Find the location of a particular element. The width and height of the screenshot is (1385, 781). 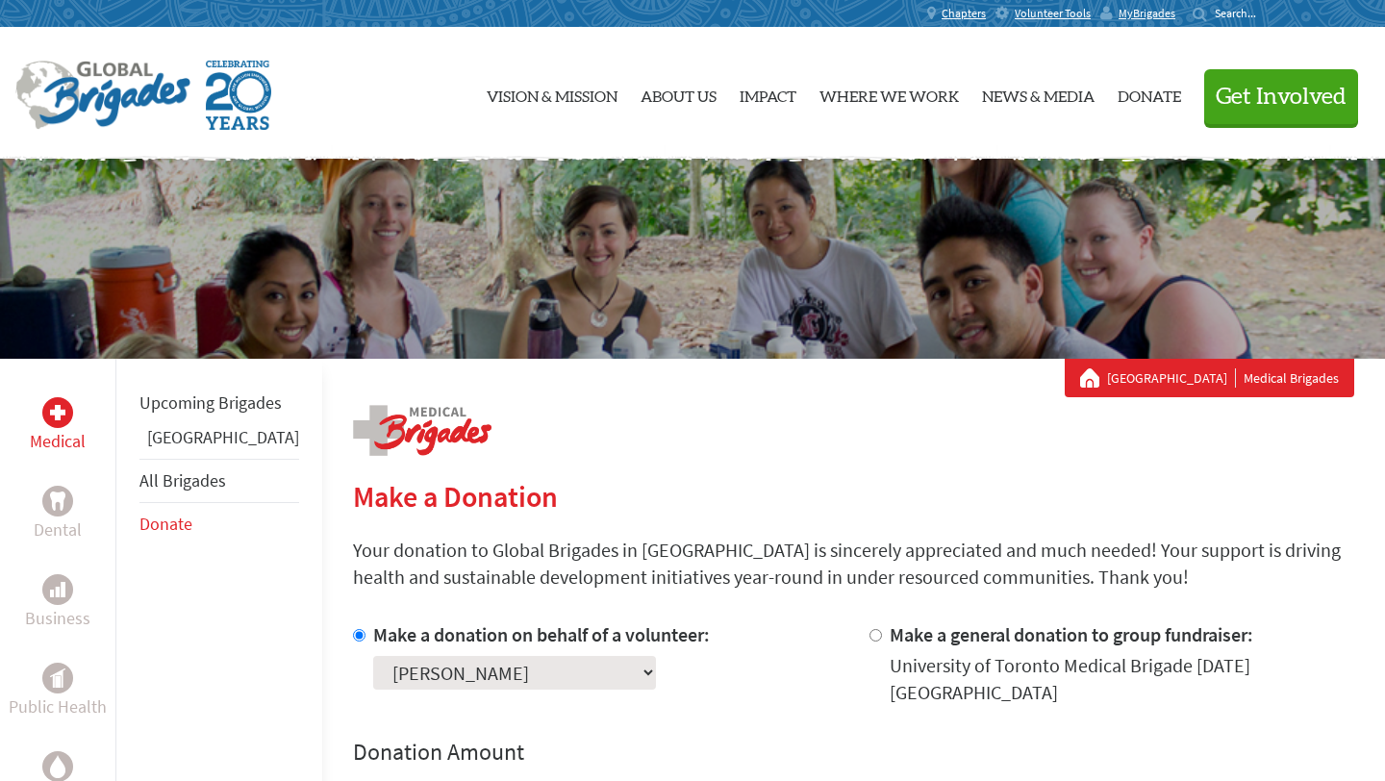

span: Chapters is located at coordinates (964, 13).